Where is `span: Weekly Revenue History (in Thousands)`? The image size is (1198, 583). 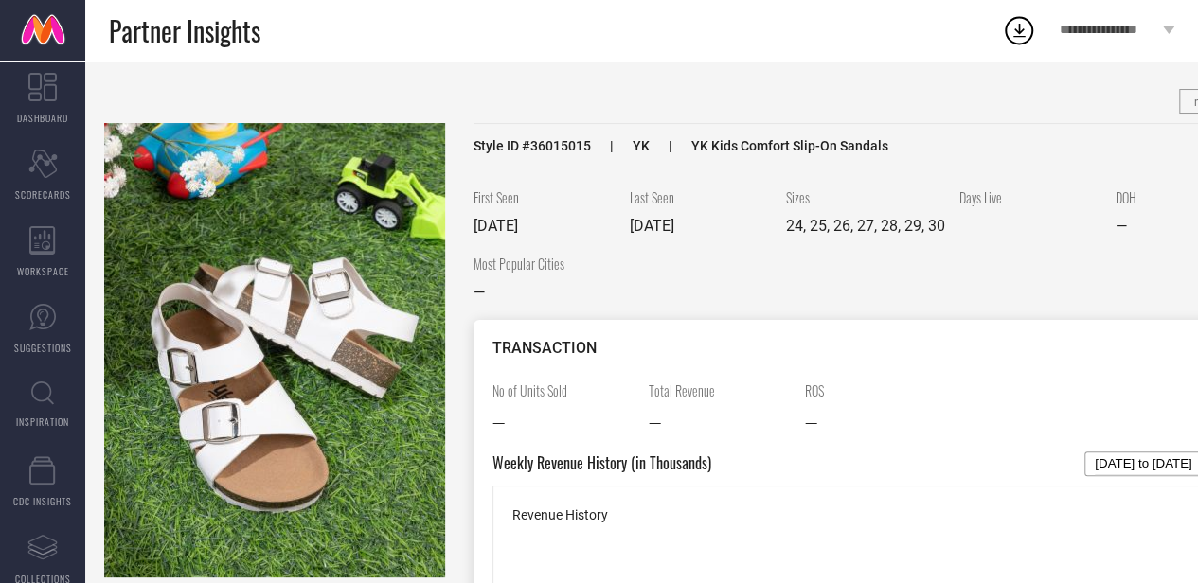 span: Weekly Revenue History (in Thousands) is located at coordinates (601, 464).